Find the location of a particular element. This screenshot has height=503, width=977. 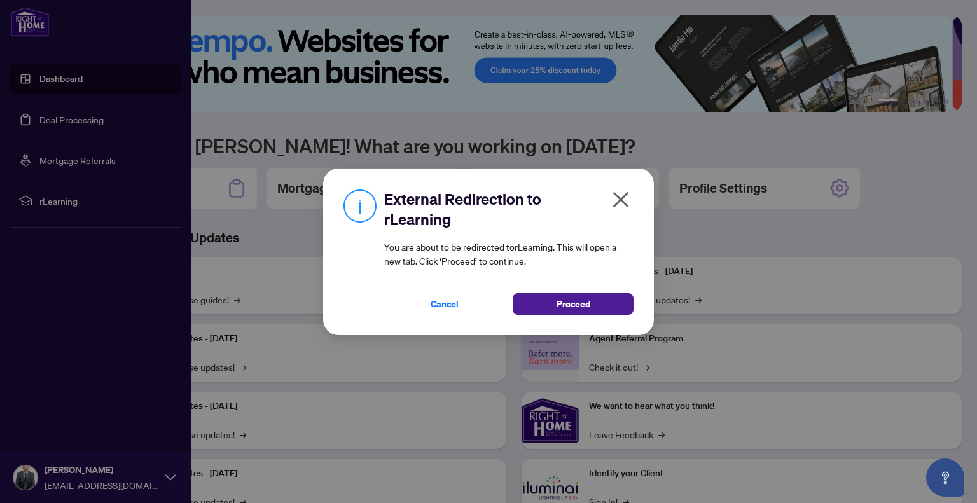

img: Info Icon is located at coordinates (360, 206).